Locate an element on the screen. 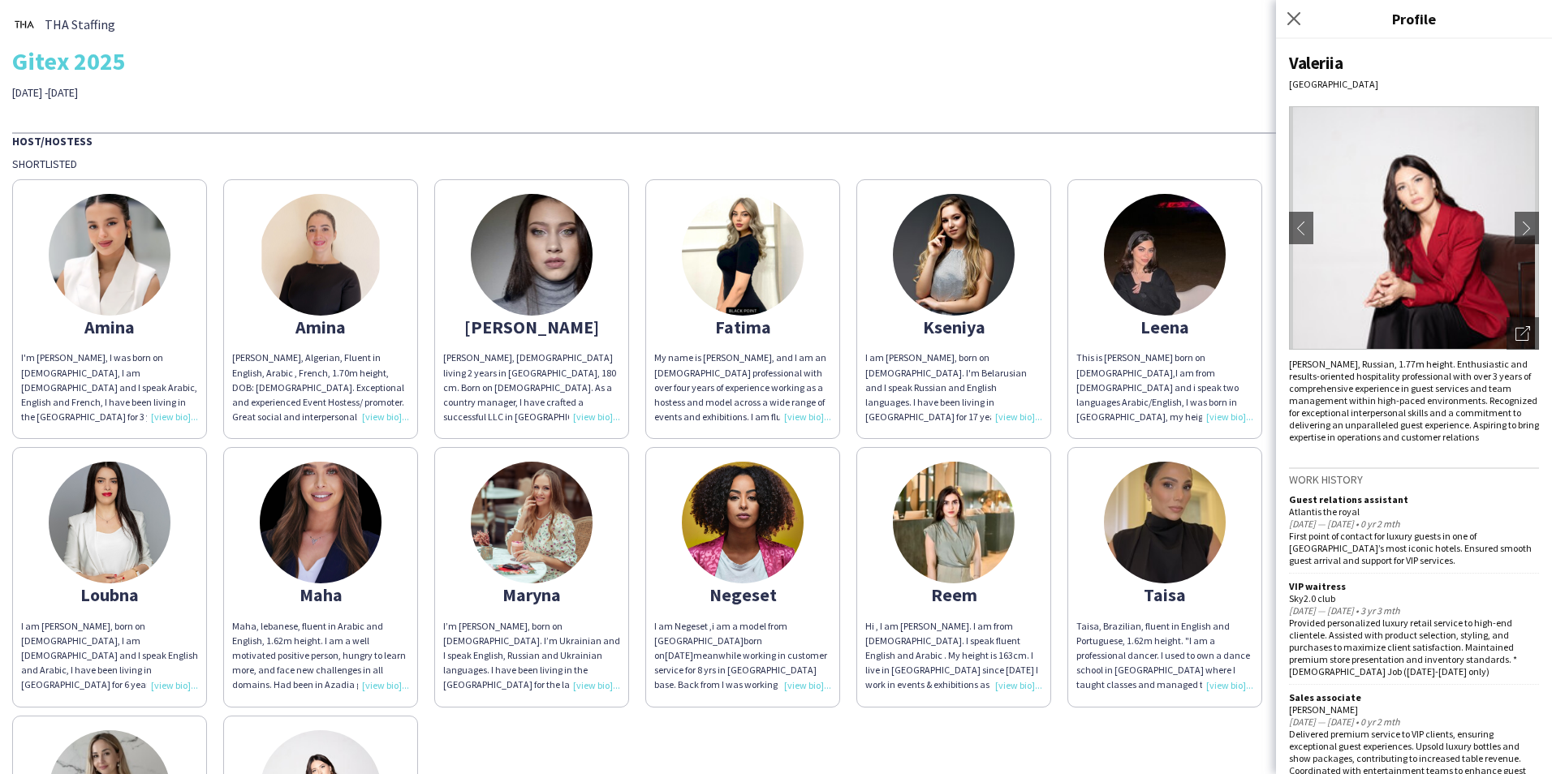 The width and height of the screenshot is (1552, 774). img: thumb-71178b0f-fcd9-4816-bdcf-ac2b84812377.jpg is located at coordinates (110, 523).